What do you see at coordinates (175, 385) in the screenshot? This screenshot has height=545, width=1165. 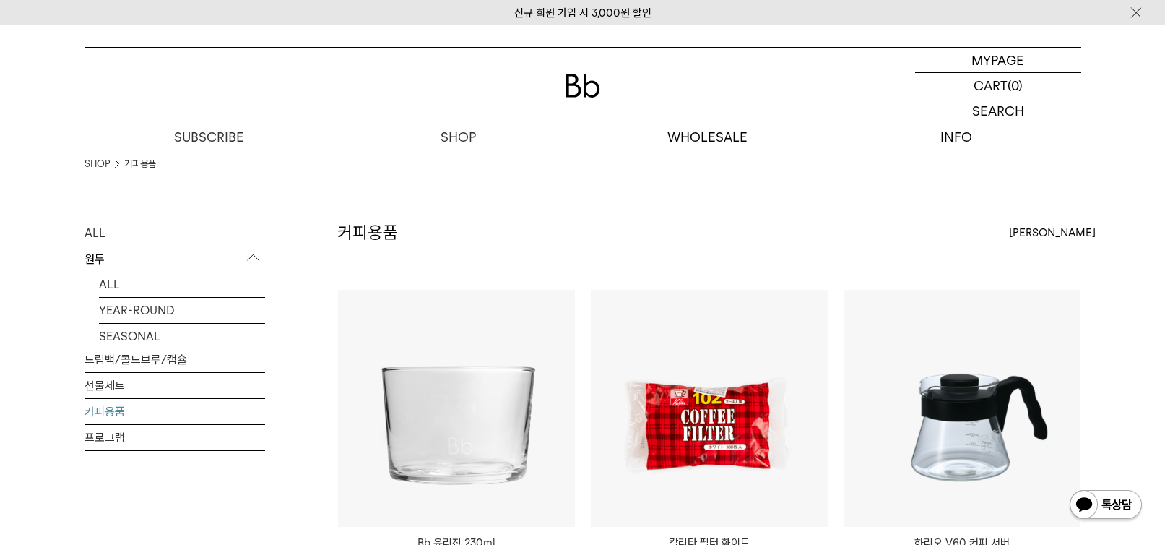 I see `a: 선물세트` at bounding box center [175, 385].